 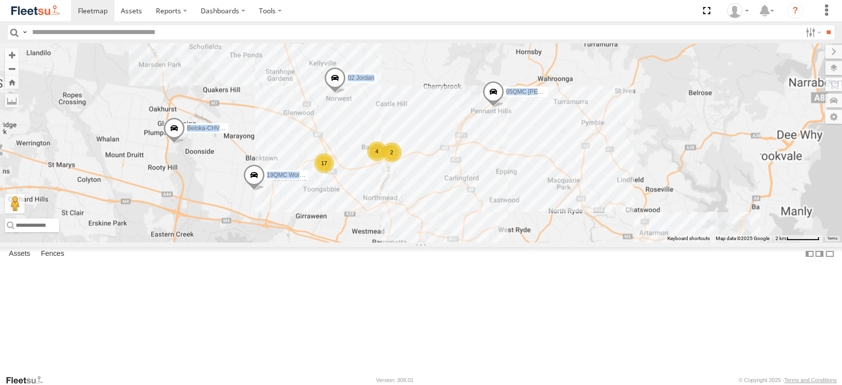 I want to click on button: Zoom Home, so click(x=12, y=82).